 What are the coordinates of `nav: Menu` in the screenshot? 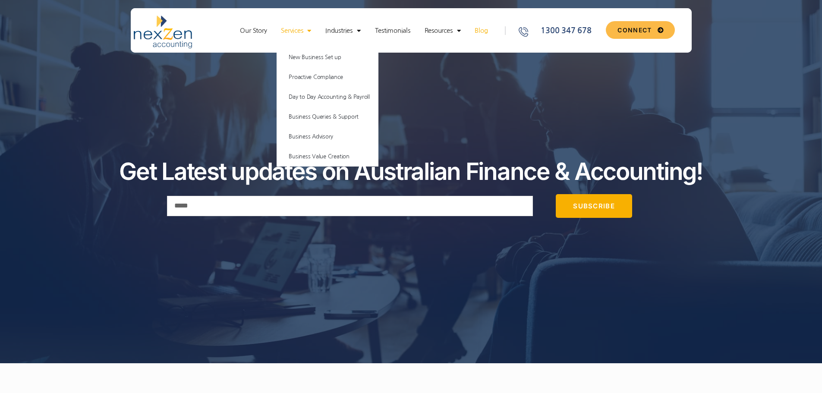 It's located at (364, 31).